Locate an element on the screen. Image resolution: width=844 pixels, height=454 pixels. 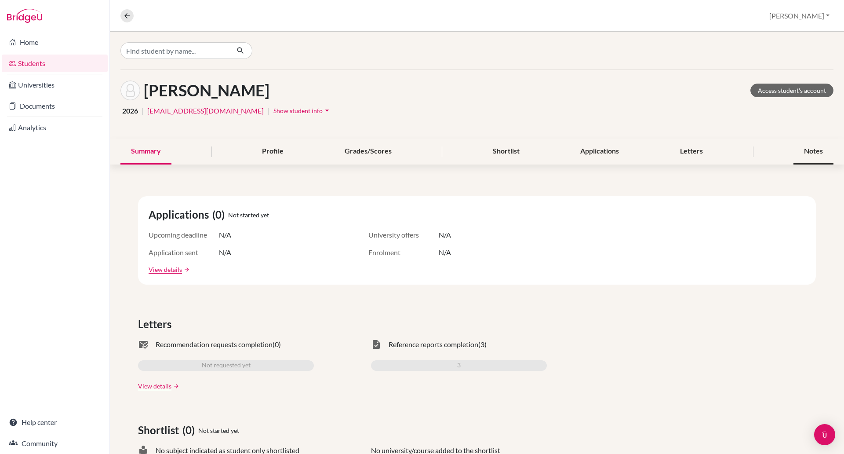
div: Summary is located at coordinates (146, 151).